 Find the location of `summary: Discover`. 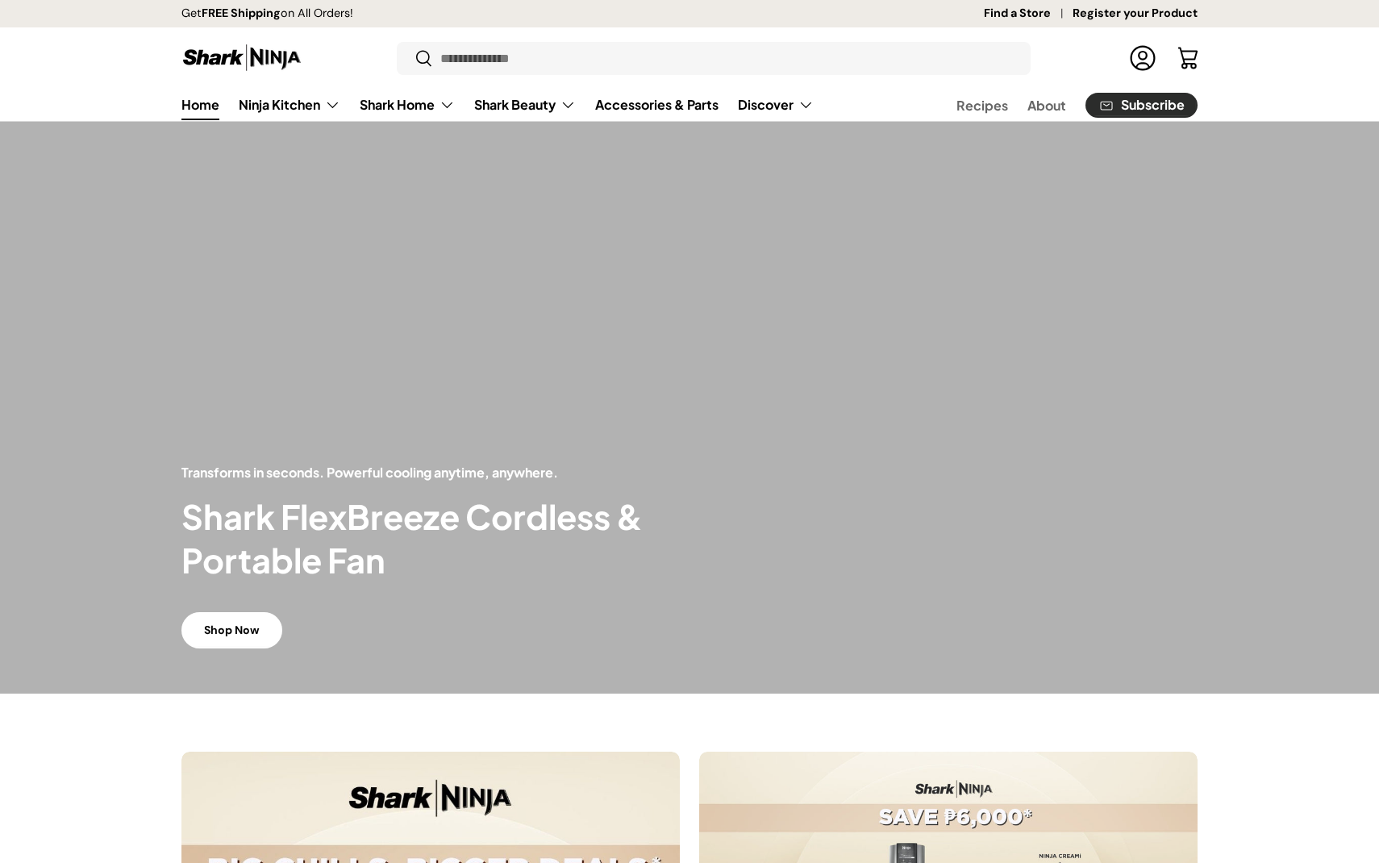

summary: Discover is located at coordinates (776, 105).